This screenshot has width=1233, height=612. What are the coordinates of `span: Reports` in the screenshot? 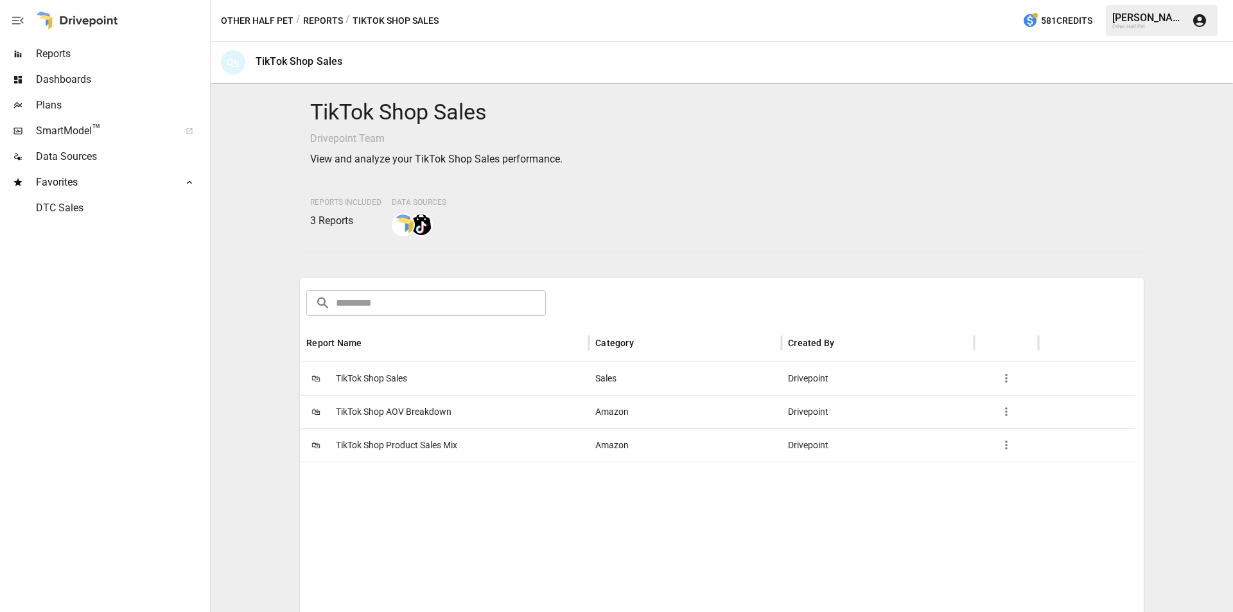 It's located at (121, 54).